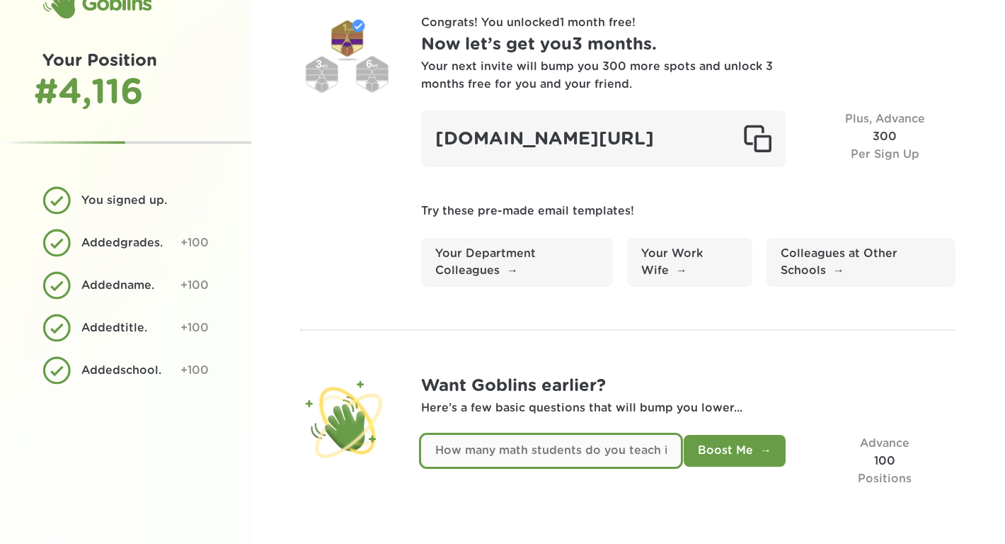 This screenshot has width=1005, height=544. I want to click on div: You signed up., so click(139, 200).